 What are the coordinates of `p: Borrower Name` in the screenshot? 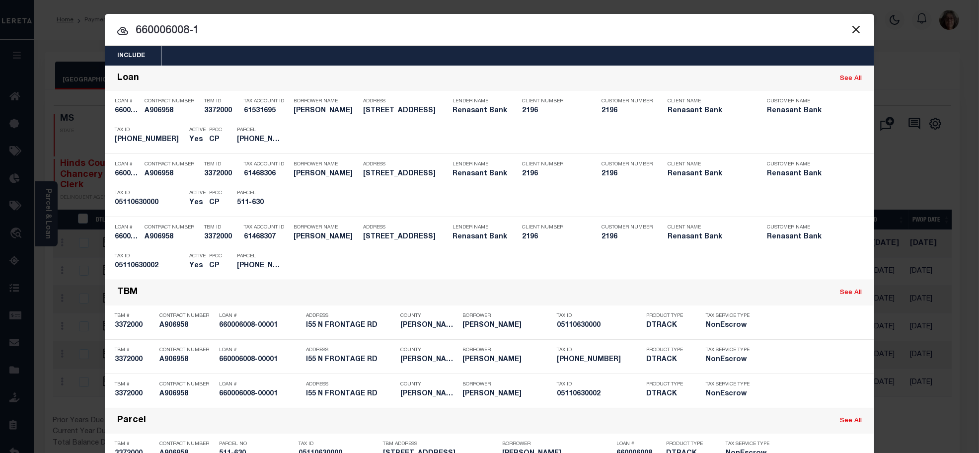 It's located at (326, 101).